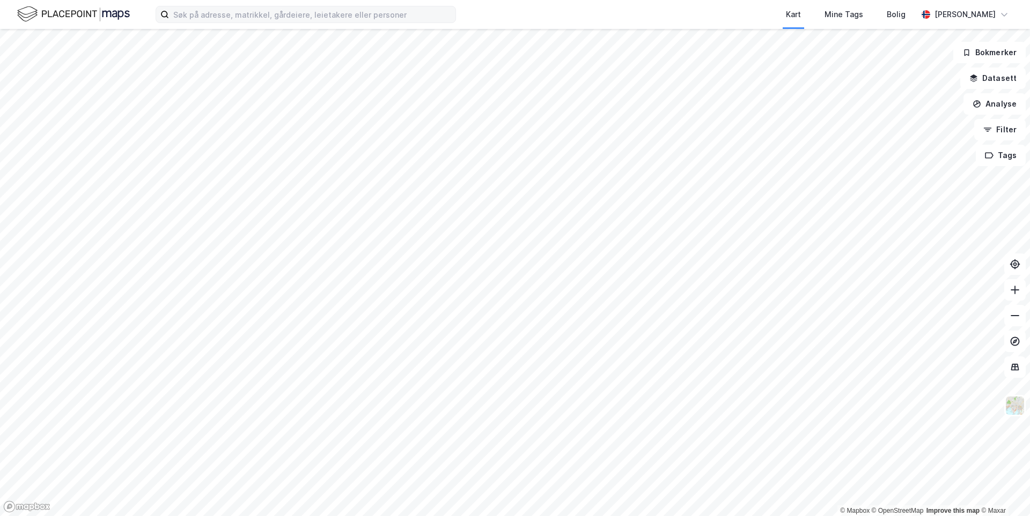  Describe the element at coordinates (73, 14) in the screenshot. I see `img: logo.f888ab2527a4732fd821a326f86c7f29.svg` at that location.